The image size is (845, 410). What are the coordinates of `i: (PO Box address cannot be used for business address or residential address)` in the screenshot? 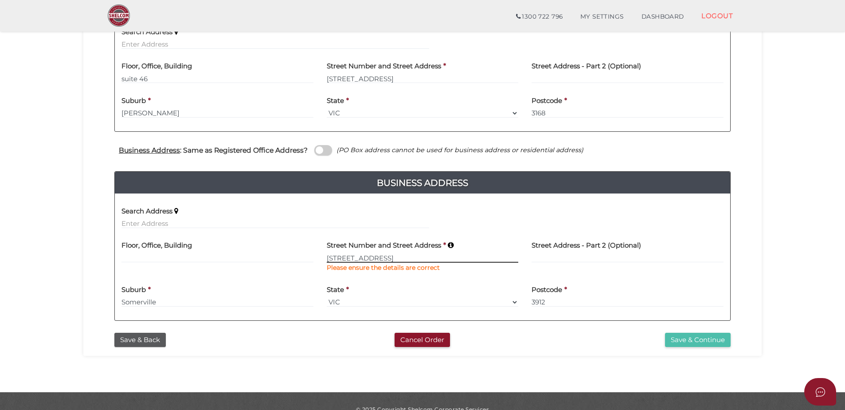 It's located at (460, 150).